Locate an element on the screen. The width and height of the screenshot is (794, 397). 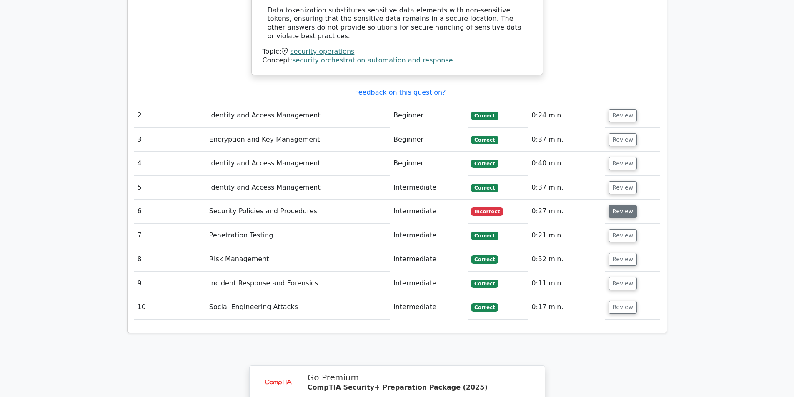
td: 0:21 min. is located at coordinates (566, 235).